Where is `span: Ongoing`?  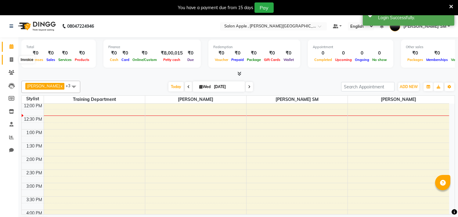
span: Ongoing is located at coordinates (362, 60).